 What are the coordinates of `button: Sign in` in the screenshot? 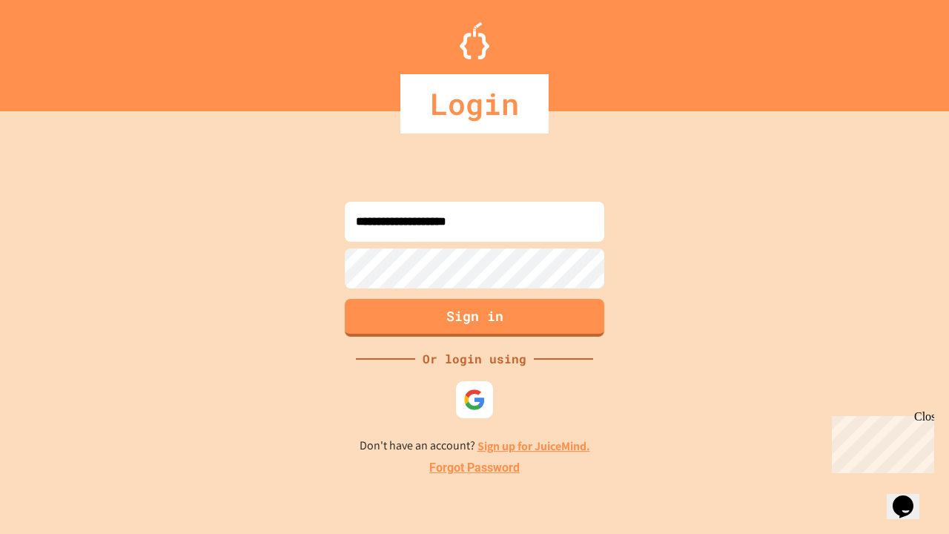 It's located at (475, 317).